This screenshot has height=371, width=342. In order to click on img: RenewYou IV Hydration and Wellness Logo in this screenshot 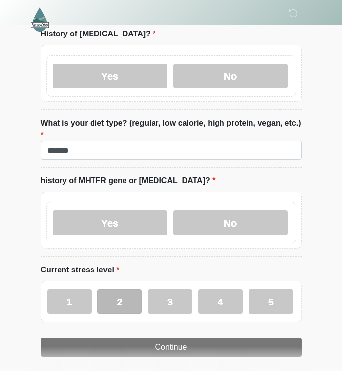, I will do `click(40, 19)`.